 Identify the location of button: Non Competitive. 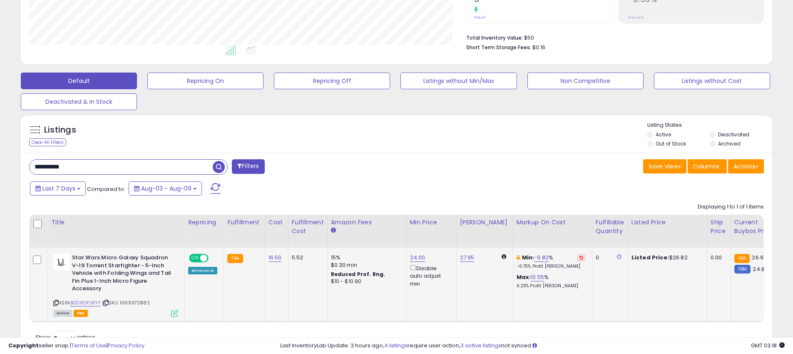
(585, 81).